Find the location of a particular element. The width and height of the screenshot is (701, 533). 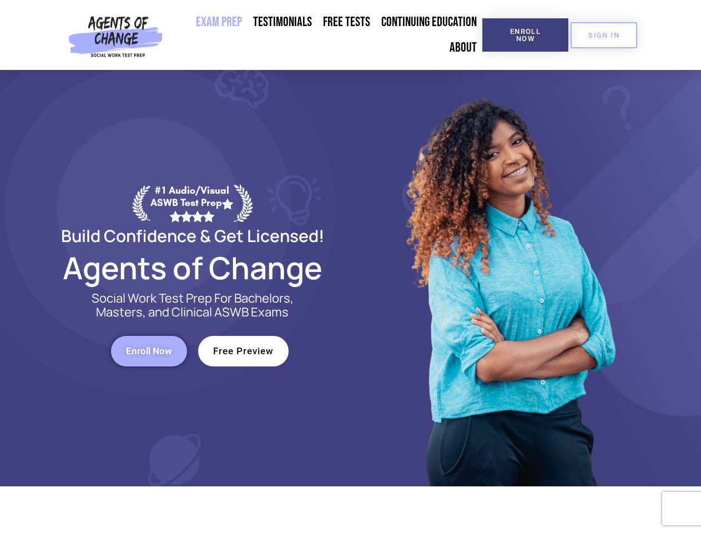

a: Free Preview is located at coordinates (243, 351).